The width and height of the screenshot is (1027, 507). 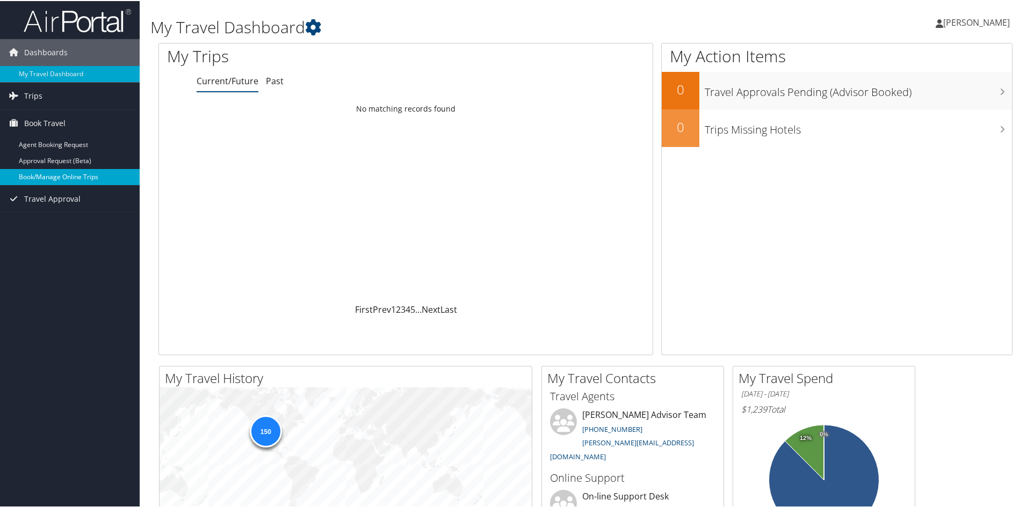 What do you see at coordinates (412, 309) in the screenshot?
I see `a: 5` at bounding box center [412, 309].